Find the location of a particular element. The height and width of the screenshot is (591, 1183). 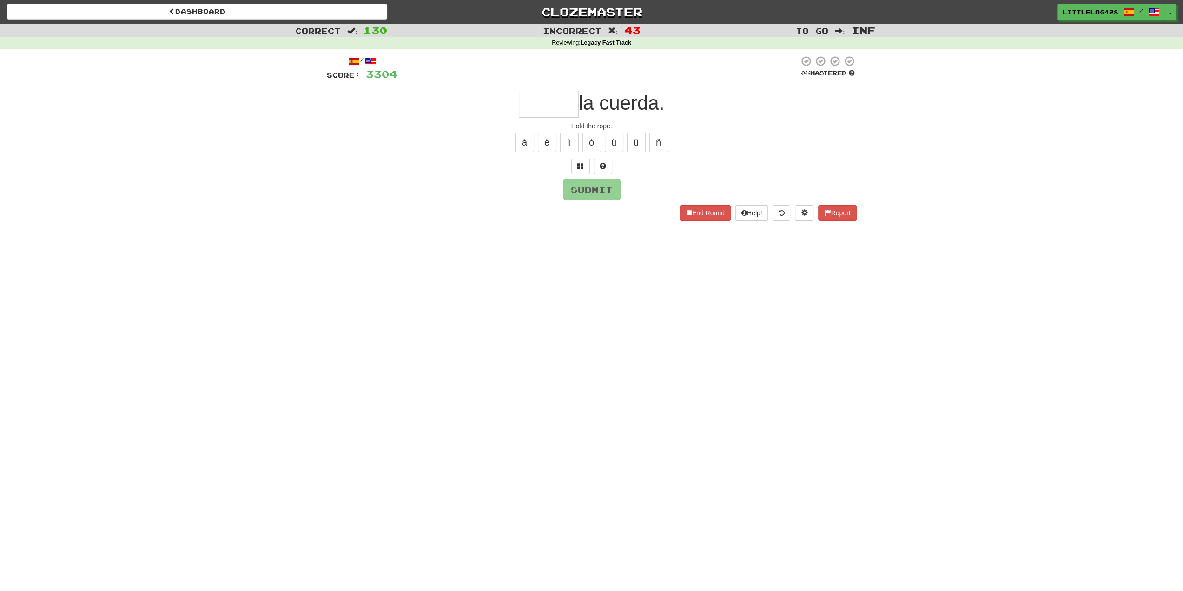

button: ü is located at coordinates (636, 142).